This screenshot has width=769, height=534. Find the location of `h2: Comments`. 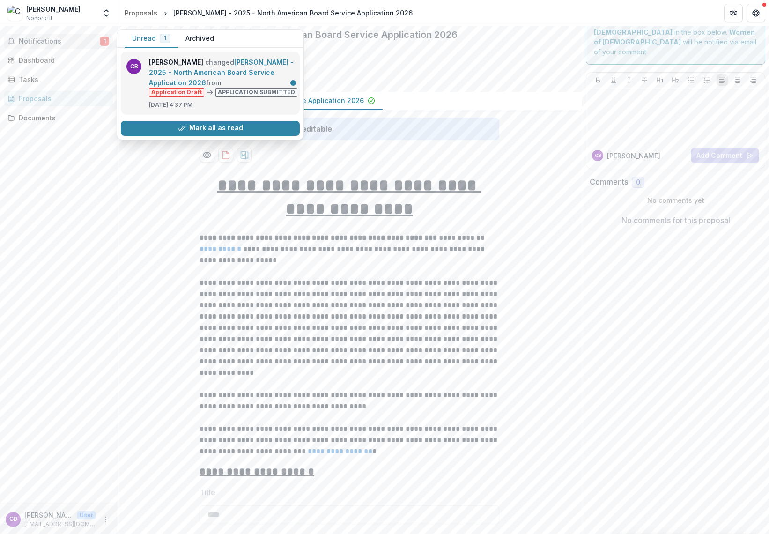

h2: Comments is located at coordinates (609, 182).